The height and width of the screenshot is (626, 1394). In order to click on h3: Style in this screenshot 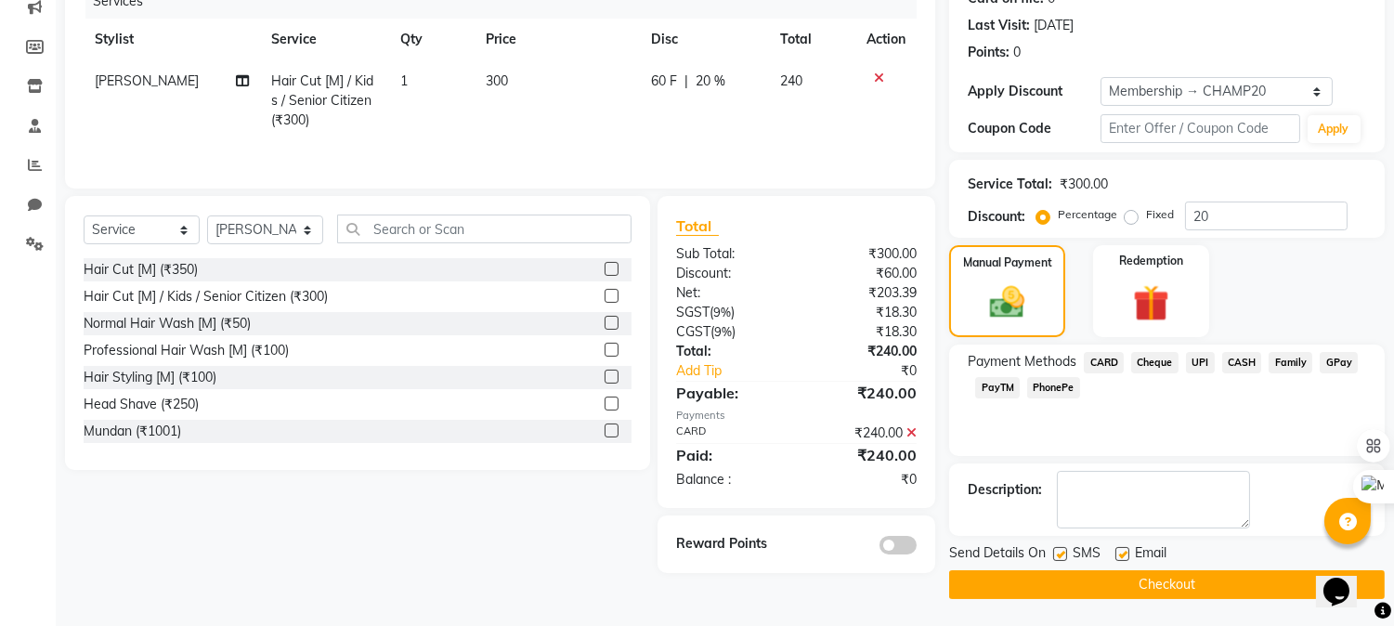, I will do `click(139, 69)`.